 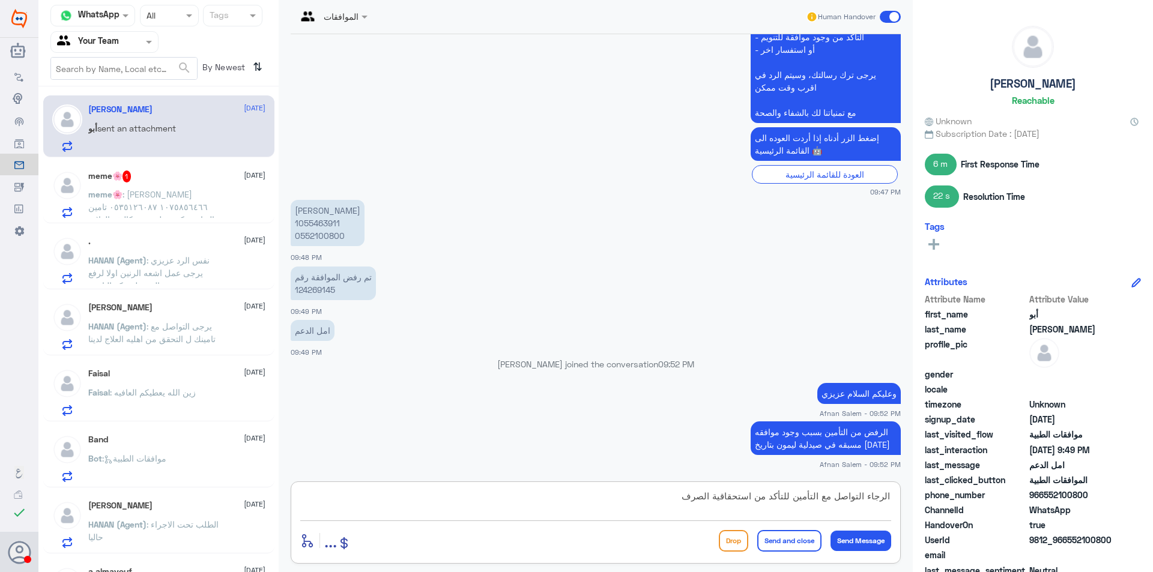 I want to click on span: locale, so click(x=976, y=389).